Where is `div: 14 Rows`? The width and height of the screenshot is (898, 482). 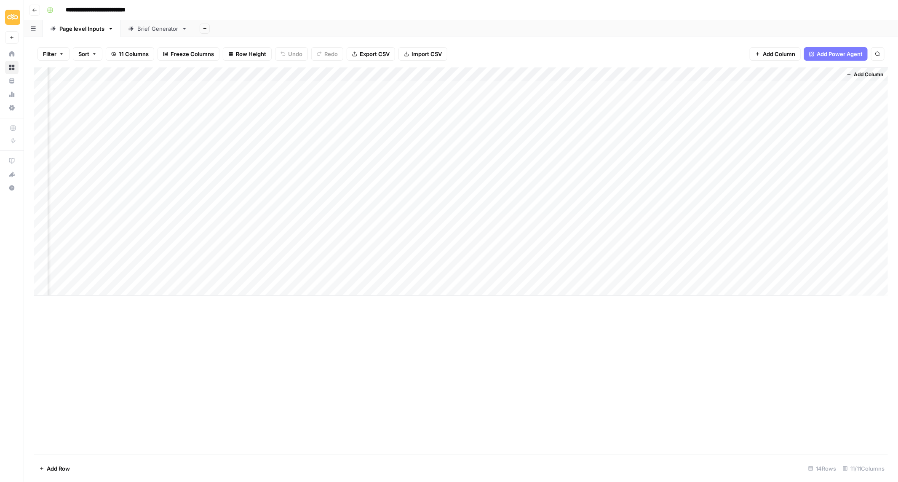 div: 14 Rows is located at coordinates (822, 468).